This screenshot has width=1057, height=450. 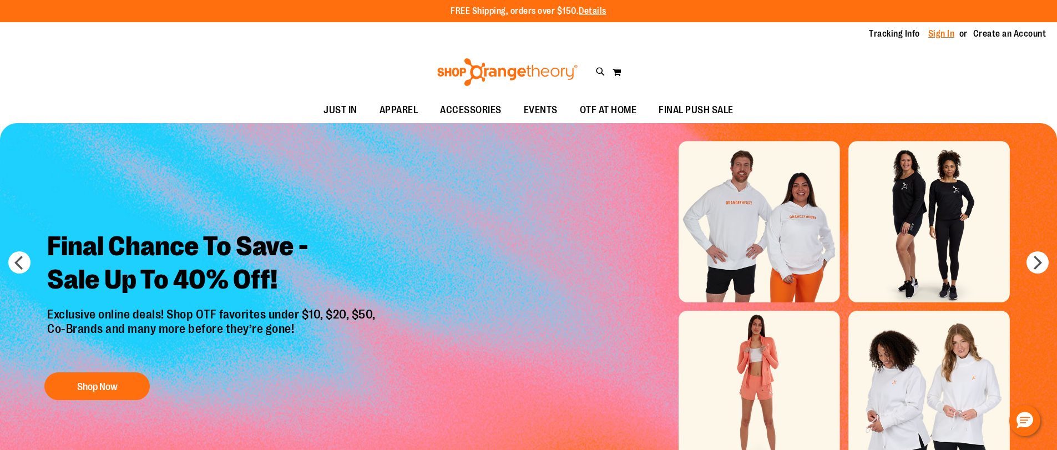 What do you see at coordinates (1025, 421) in the screenshot?
I see `button: Hello, have a question? Let’s chat.` at bounding box center [1025, 421].